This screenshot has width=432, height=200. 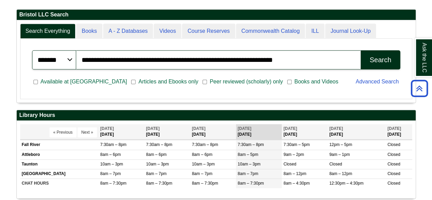 I want to click on input: Books and Videos, so click(x=289, y=82).